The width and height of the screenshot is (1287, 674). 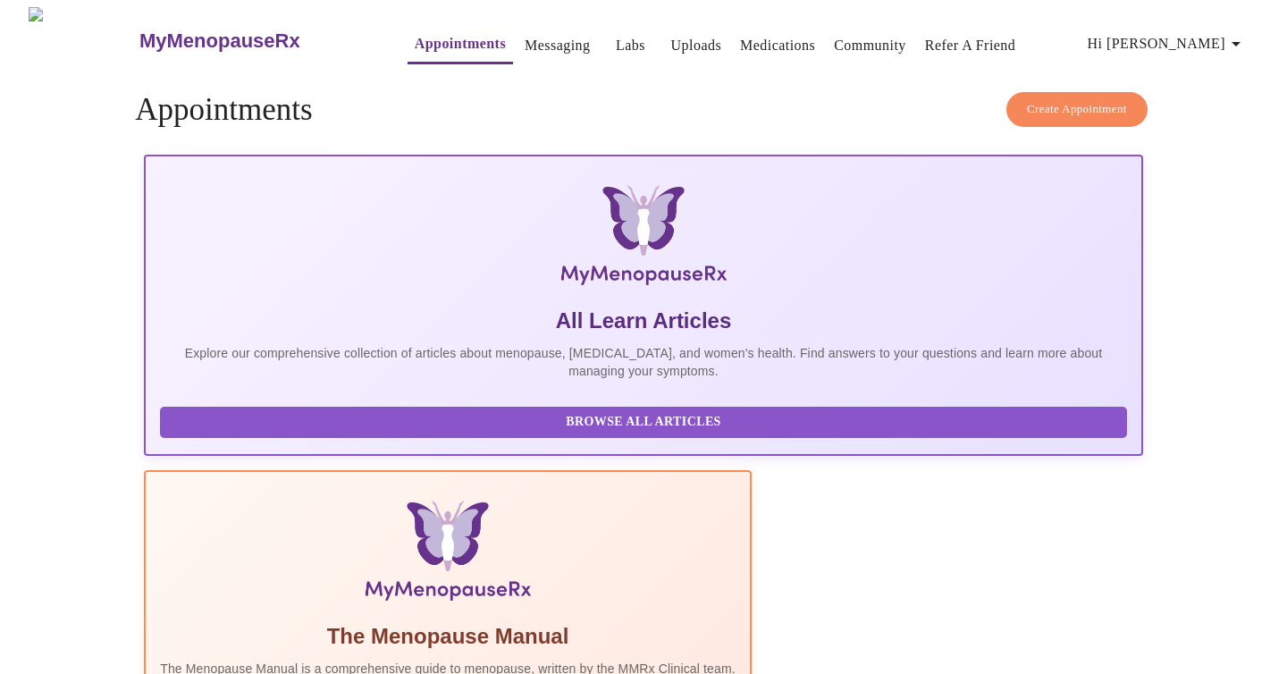 I want to click on button: Community, so click(x=870, y=46).